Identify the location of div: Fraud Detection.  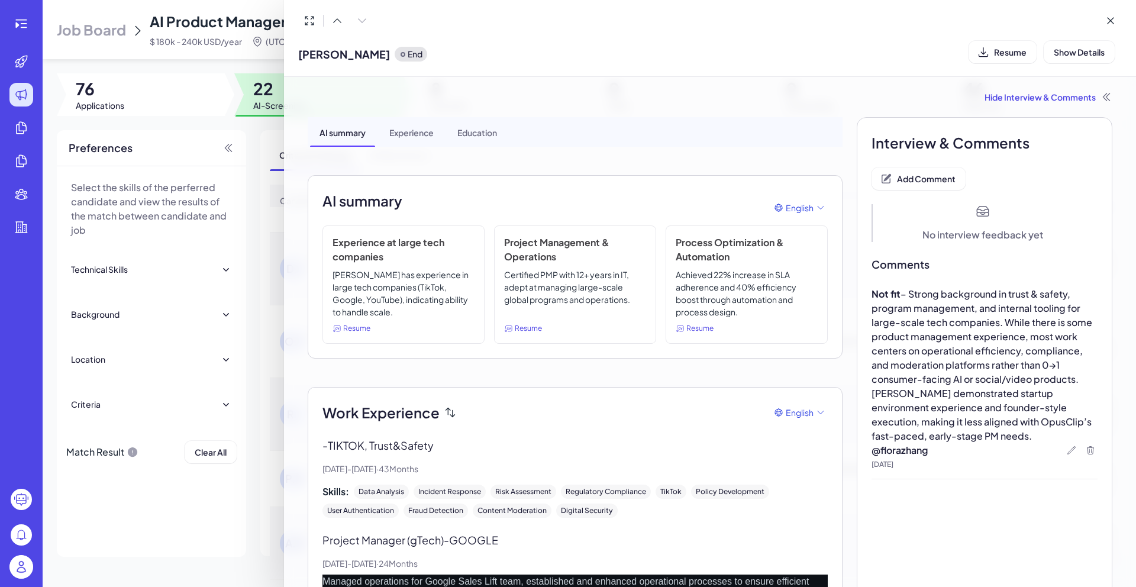
(435, 510).